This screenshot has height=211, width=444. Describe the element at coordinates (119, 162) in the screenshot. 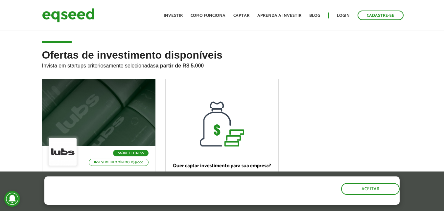

I see `p: Investimento mínimo: R$ 5.000` at that location.